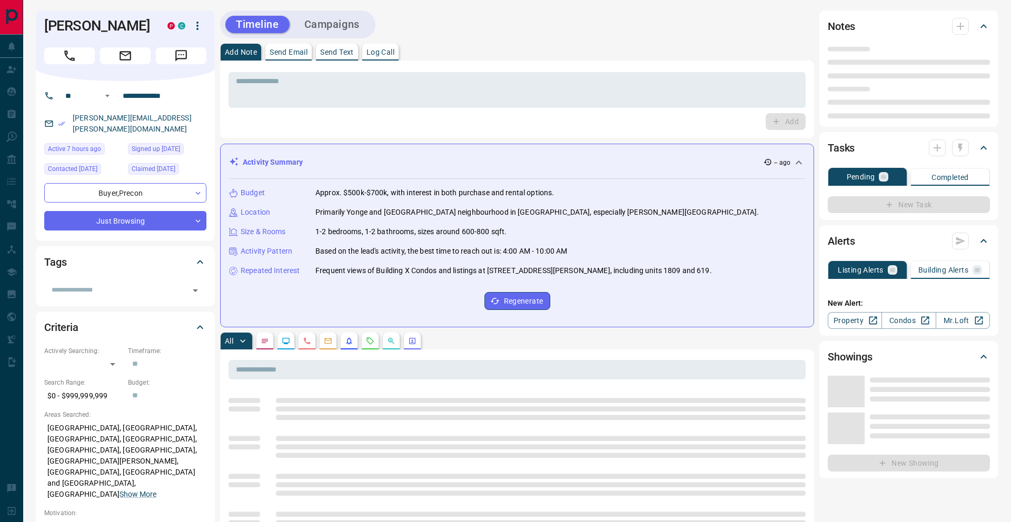 Image resolution: width=1011 pixels, height=522 pixels. Describe the element at coordinates (263, 232) in the screenshot. I see `p: Size & Rooms` at that location.